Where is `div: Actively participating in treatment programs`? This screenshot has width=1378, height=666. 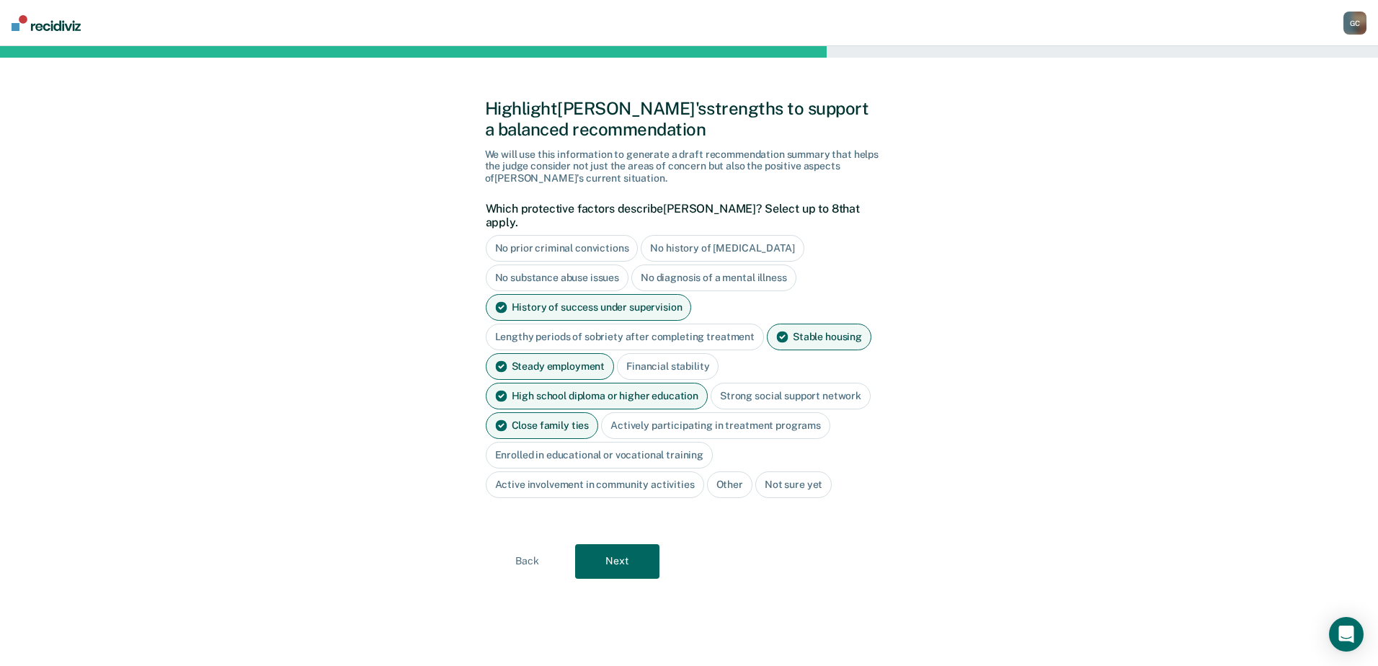 div: Actively participating in treatment programs is located at coordinates (716, 425).